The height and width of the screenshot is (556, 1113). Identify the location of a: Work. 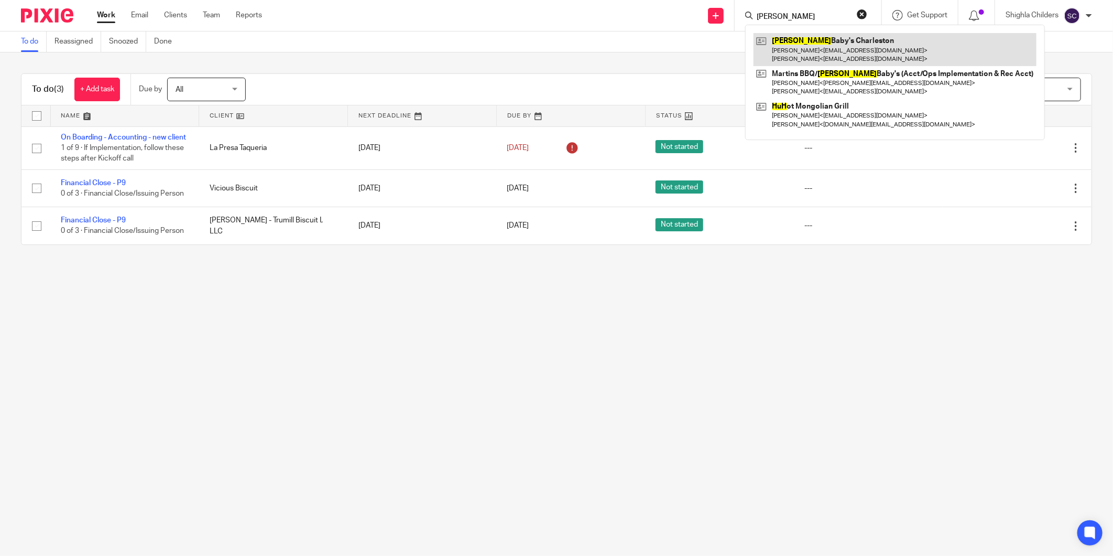
(106, 15).